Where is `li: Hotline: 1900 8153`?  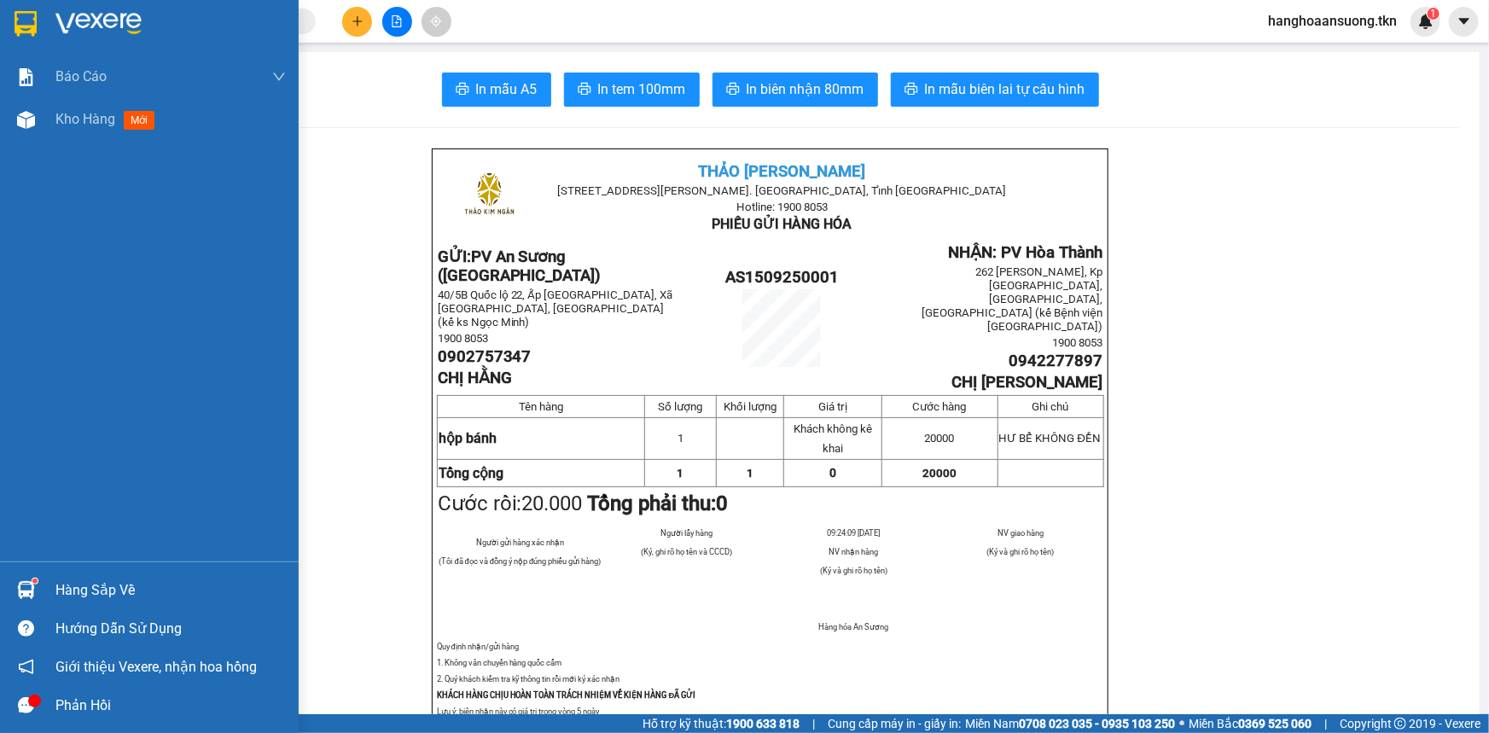
li: Hotline: 1900 8153 is located at coordinates (436, 73).